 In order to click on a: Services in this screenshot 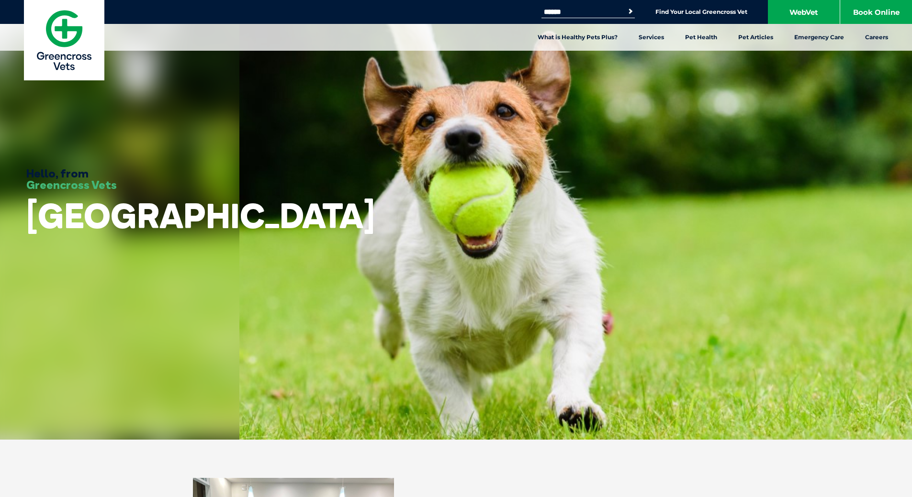, I will do `click(651, 37)`.